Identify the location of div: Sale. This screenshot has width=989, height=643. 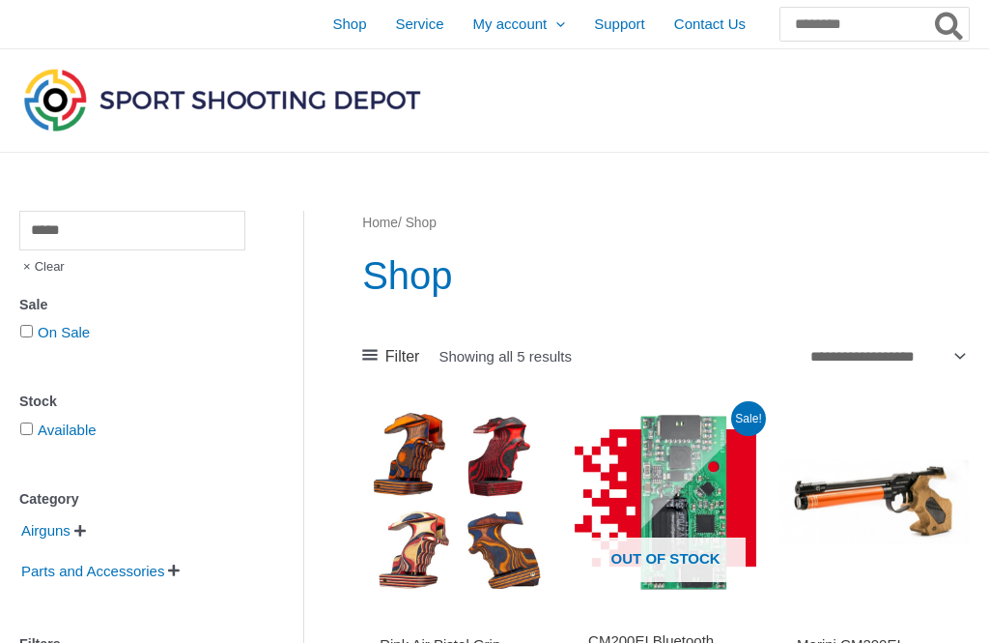
(132, 304).